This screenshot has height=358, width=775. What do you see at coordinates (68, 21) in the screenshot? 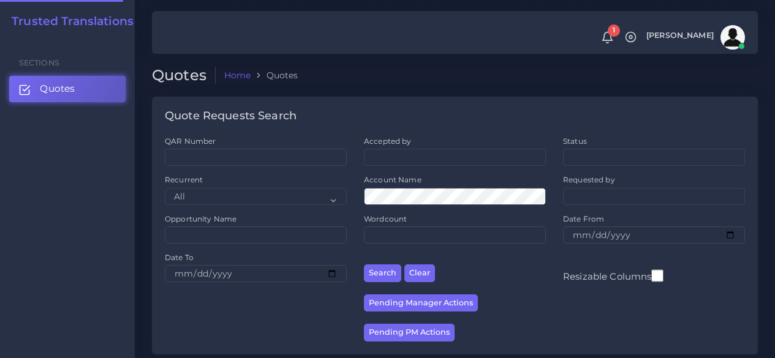
I see `a: Trusted Translations` at bounding box center [68, 21].